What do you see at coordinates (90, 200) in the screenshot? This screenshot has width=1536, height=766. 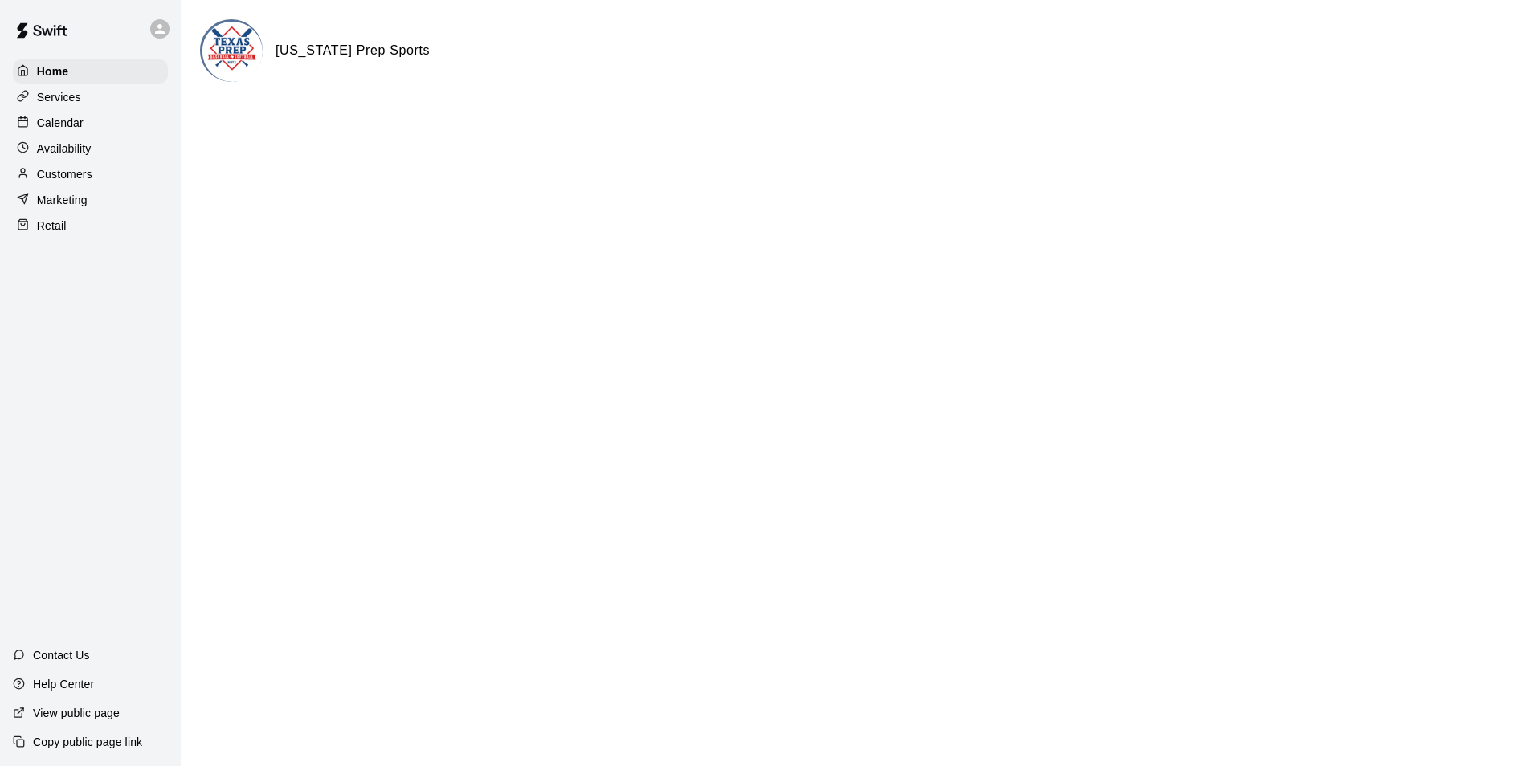 I see `div: Marketing` at bounding box center [90, 200].